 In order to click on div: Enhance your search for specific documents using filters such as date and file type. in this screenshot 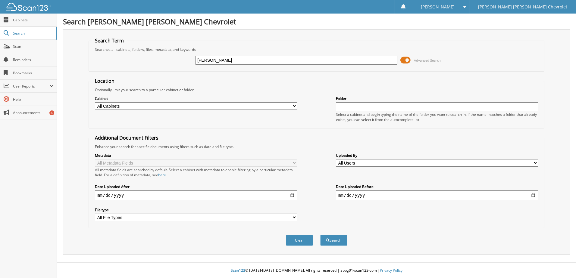, I will do `click(316, 147)`.